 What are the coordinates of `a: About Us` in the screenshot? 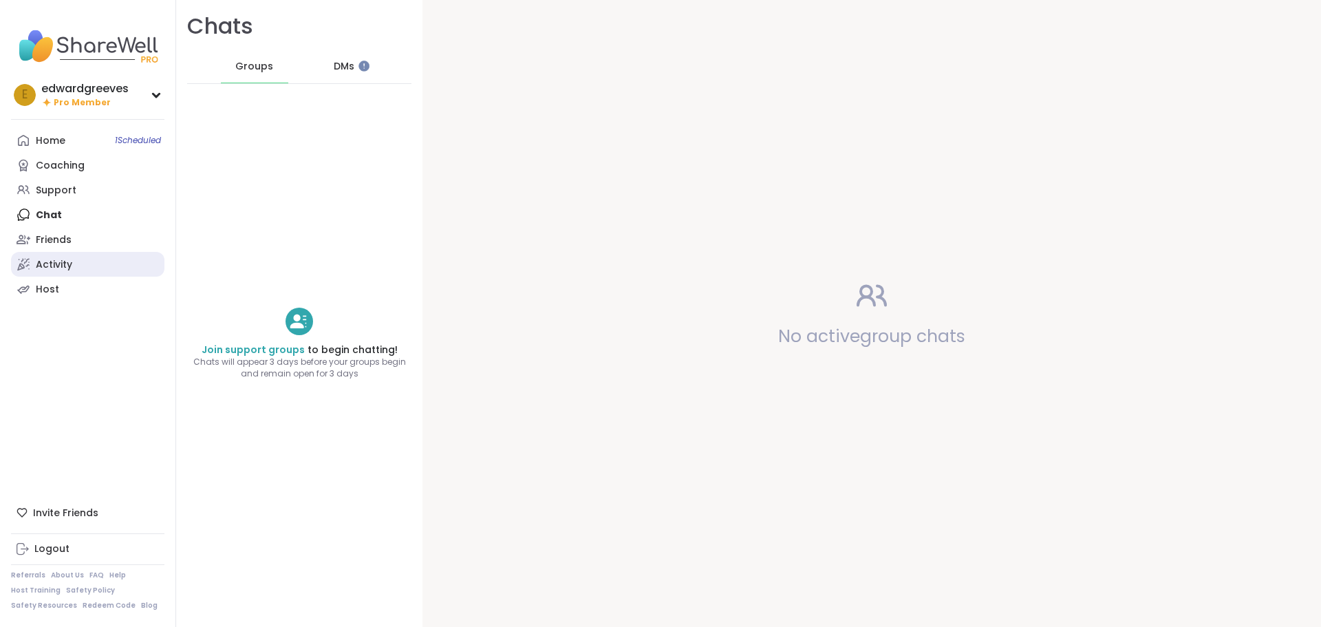 It's located at (67, 575).